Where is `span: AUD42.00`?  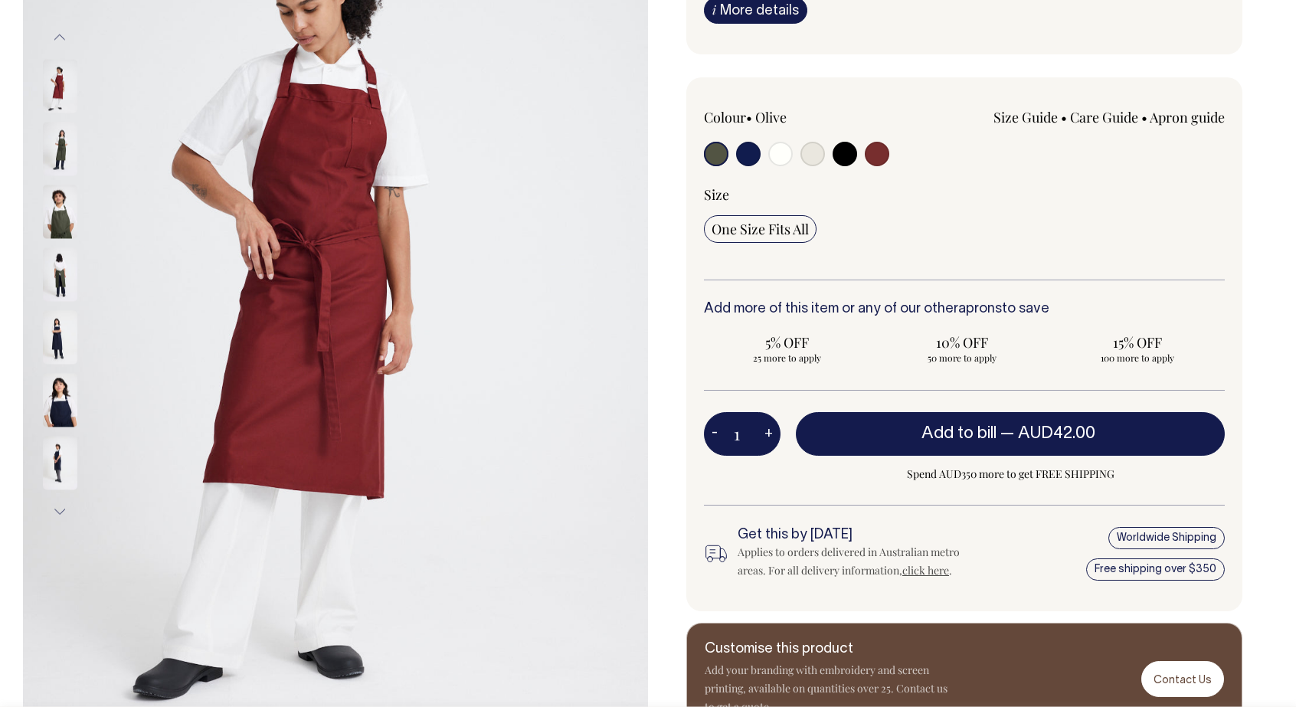
span: AUD42.00 is located at coordinates (1056, 433).